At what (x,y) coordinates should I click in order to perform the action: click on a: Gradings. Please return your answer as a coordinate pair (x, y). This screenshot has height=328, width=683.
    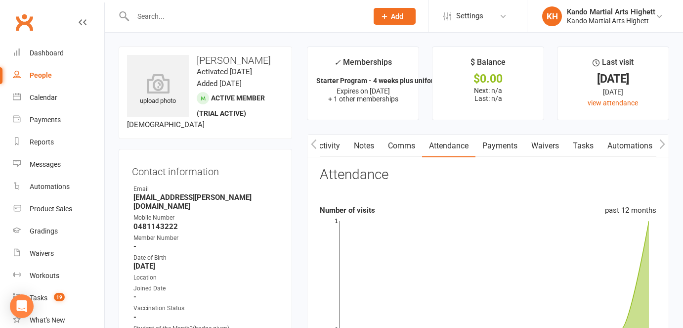
    Looking at the image, I should click on (58, 231).